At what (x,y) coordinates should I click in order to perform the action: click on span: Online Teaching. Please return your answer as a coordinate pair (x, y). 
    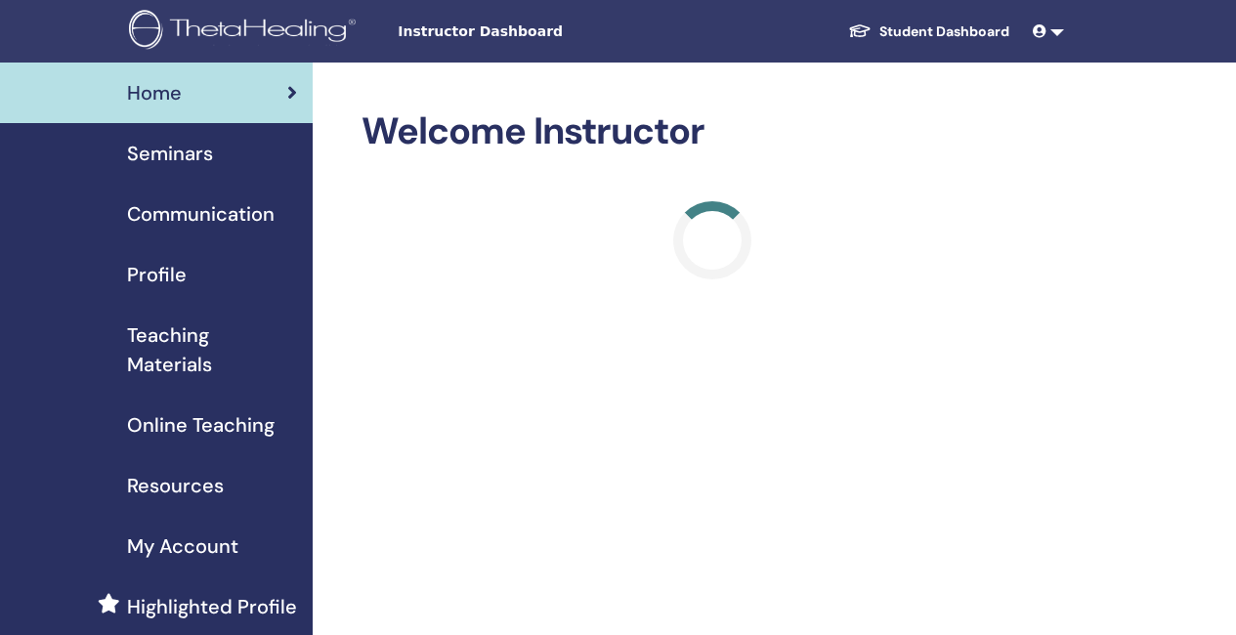
    Looking at the image, I should click on (200, 425).